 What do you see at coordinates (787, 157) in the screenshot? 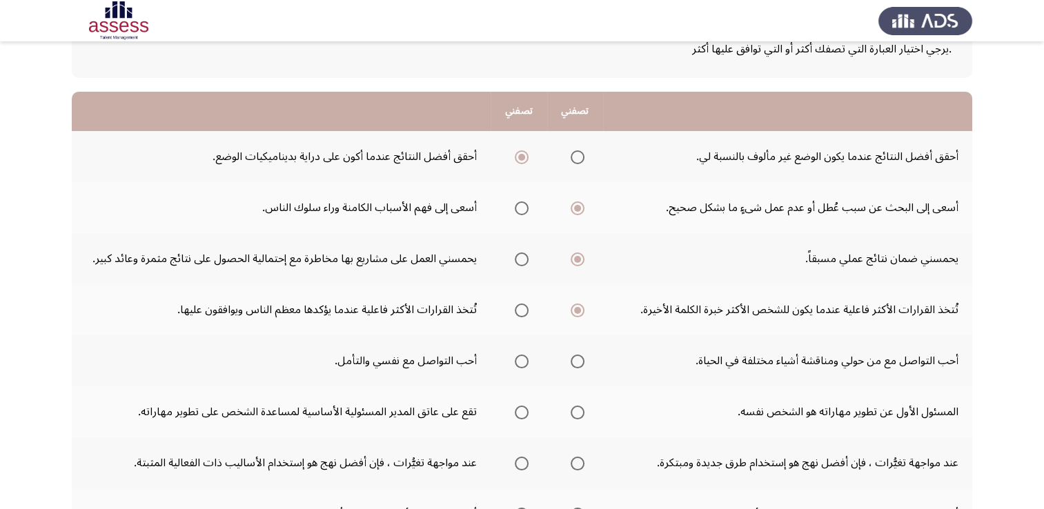
I see `td: أحقق أفضل النتائج عندما يكون الوضع غير مألوف بالنسبة لي.` at bounding box center [787, 157].